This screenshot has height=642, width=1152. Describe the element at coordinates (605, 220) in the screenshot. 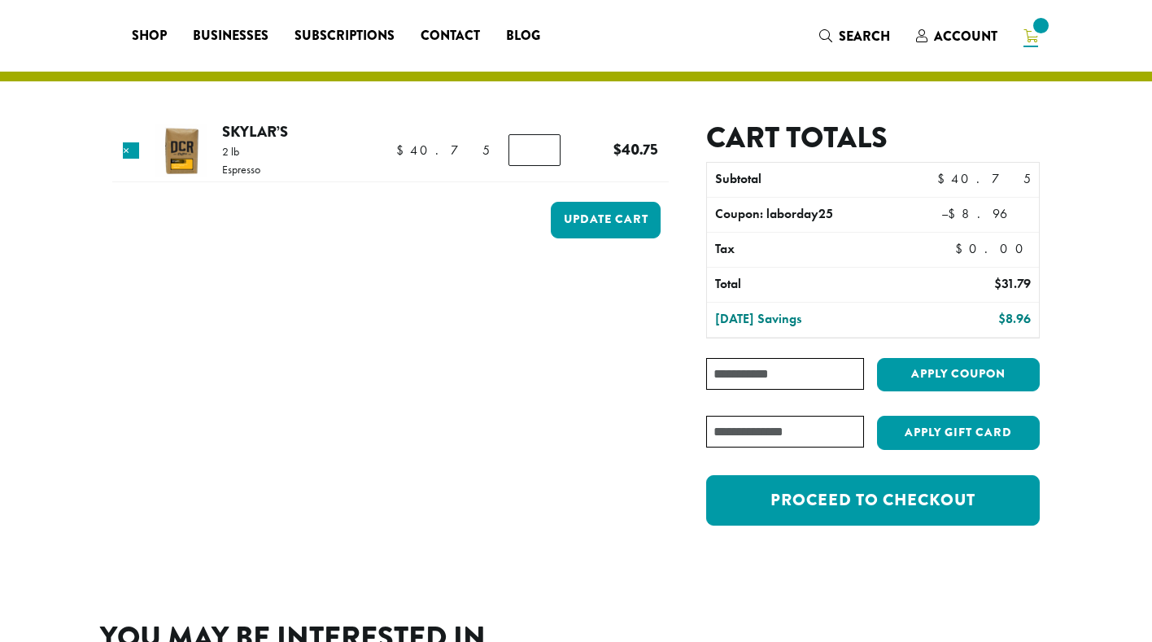

I see `button: Update cart` at that location.